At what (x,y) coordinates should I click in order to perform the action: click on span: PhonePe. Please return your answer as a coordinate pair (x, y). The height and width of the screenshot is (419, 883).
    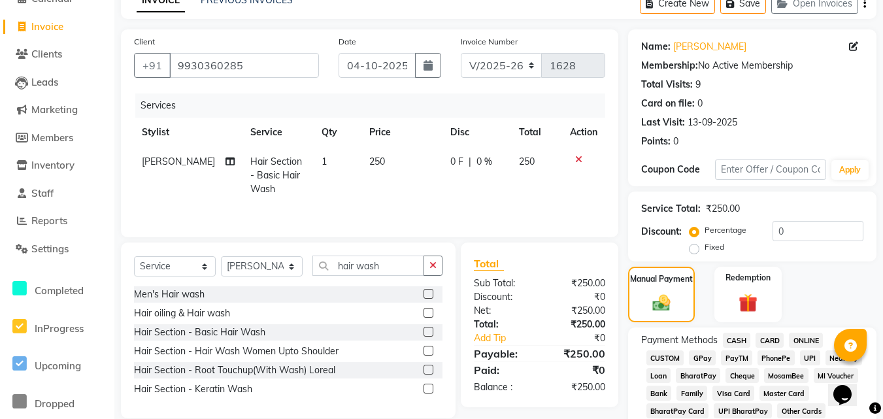
    Looking at the image, I should click on (776, 357).